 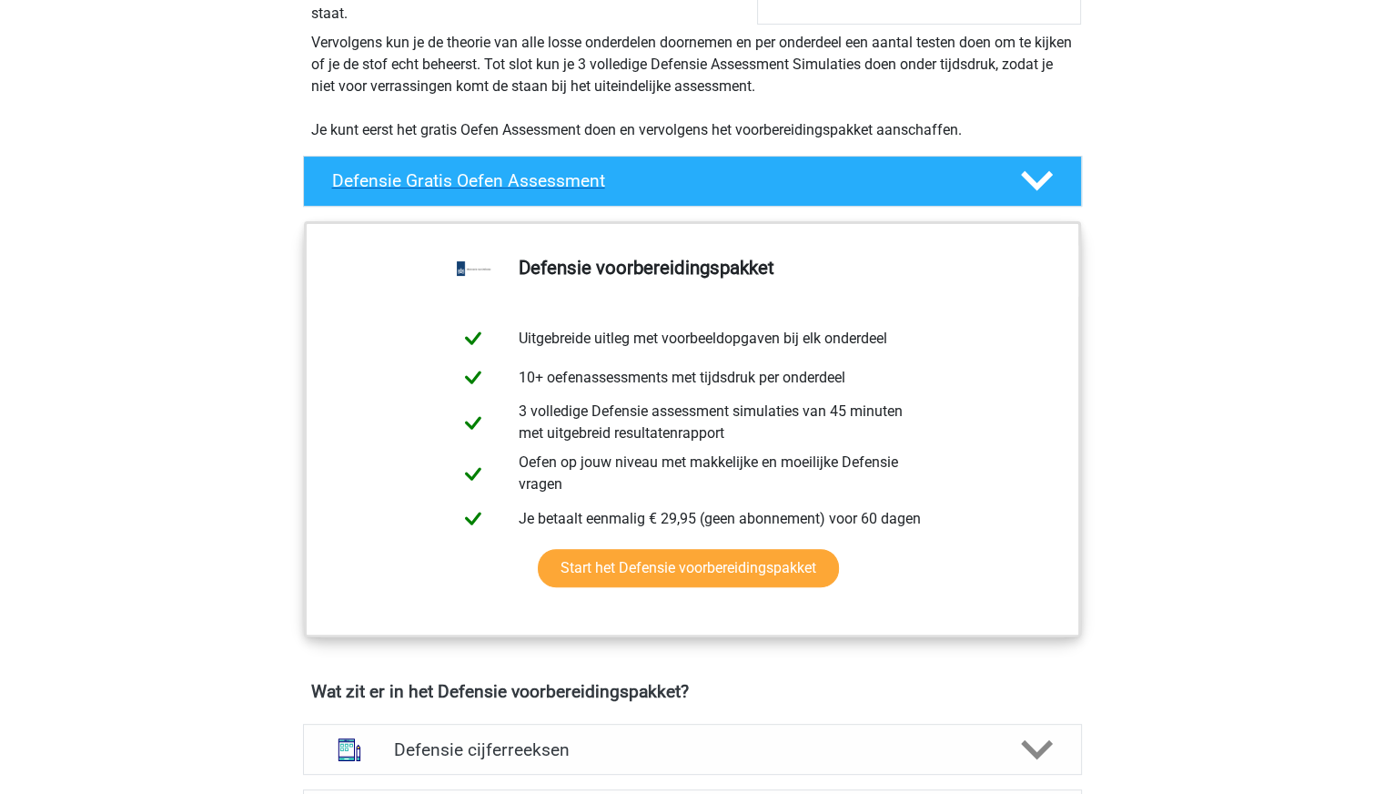 What do you see at coordinates (693, 691) in the screenshot?
I see `h4: Wat zit er in het Defensie voorbereidingspakket?` at bounding box center [693, 691].